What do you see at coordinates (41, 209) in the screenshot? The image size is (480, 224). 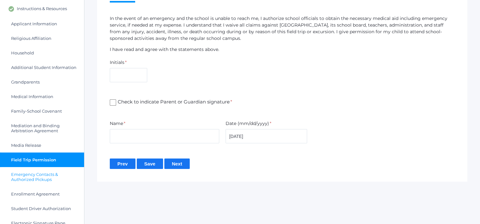 I see `span: Student Driver Authorization` at bounding box center [41, 209].